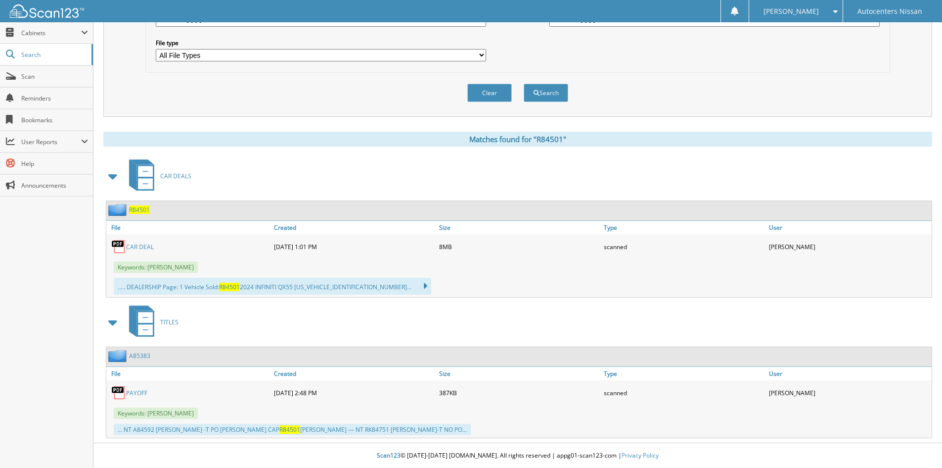 The height and width of the screenshot is (468, 942). Describe the element at coordinates (54, 76) in the screenshot. I see `span: Scan` at that location.